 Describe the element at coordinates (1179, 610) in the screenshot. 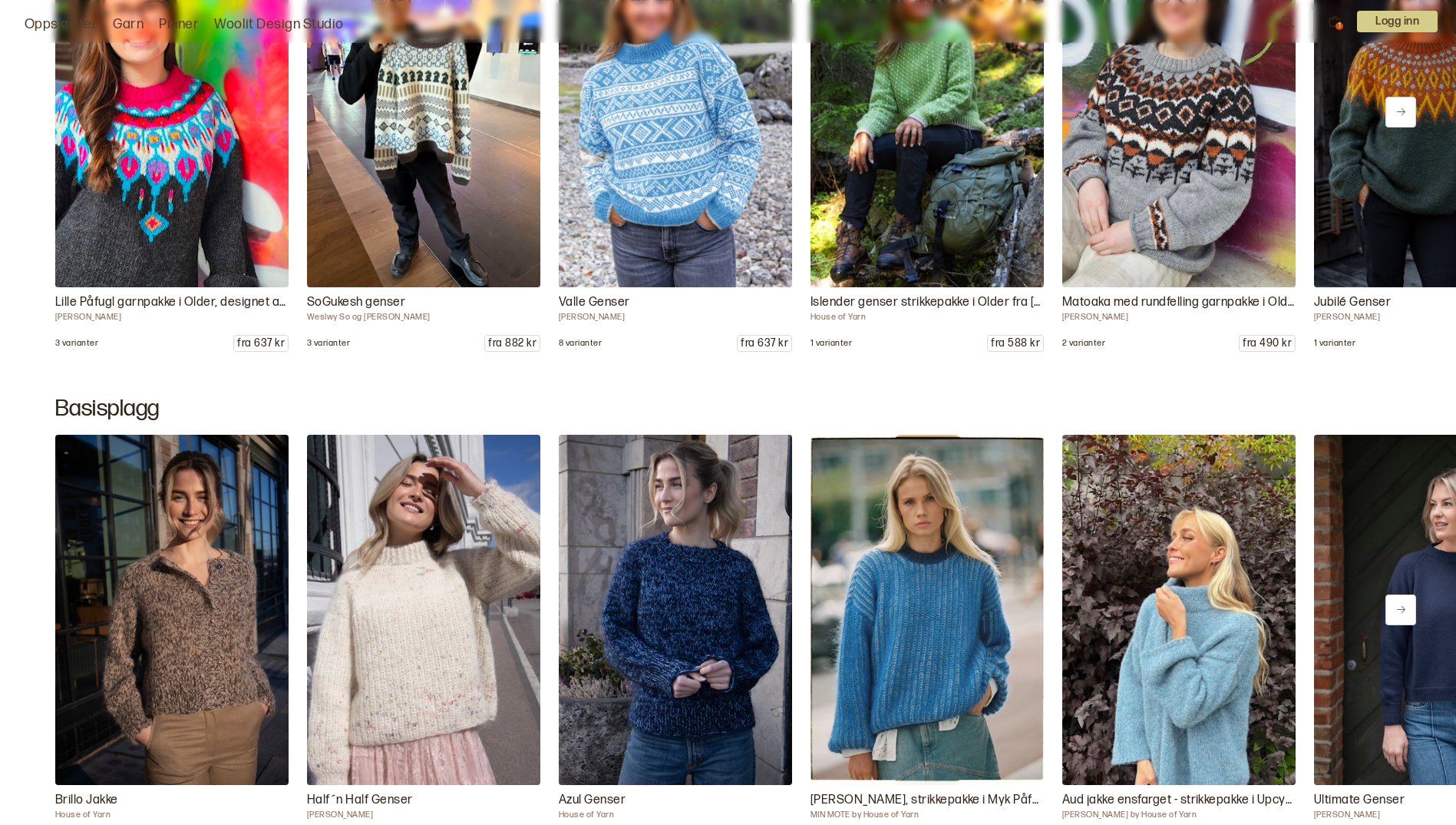

I see `img: Øyunn Krogh by House of Yarn ØK 05-01D Heldigital oppskrift og Garnpakke til populære Aud jakke f...` at that location.